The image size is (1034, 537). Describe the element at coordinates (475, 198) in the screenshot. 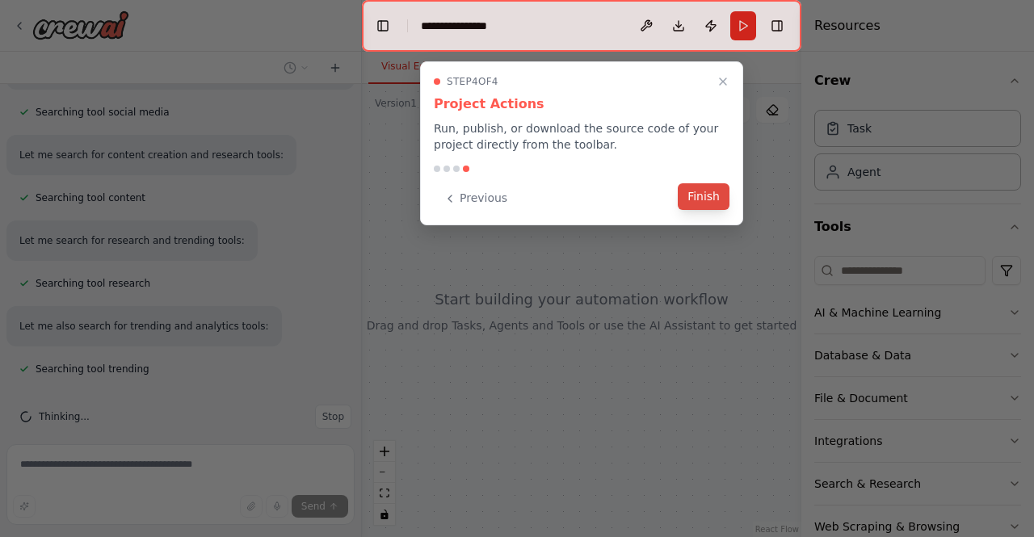

I see `button: Previous` at that location.